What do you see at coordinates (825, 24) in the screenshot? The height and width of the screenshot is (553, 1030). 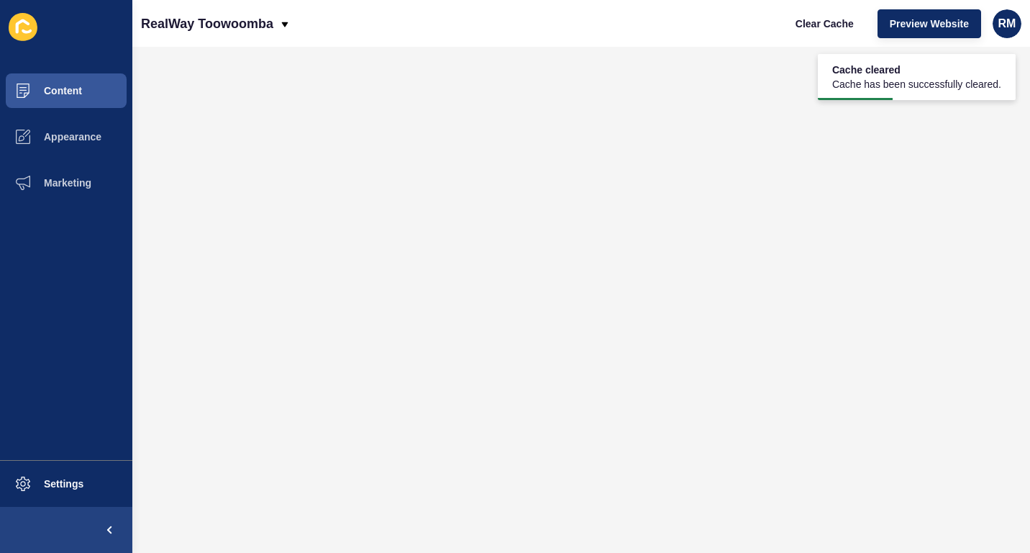 I see `button: Clear Cache` at bounding box center [825, 24].